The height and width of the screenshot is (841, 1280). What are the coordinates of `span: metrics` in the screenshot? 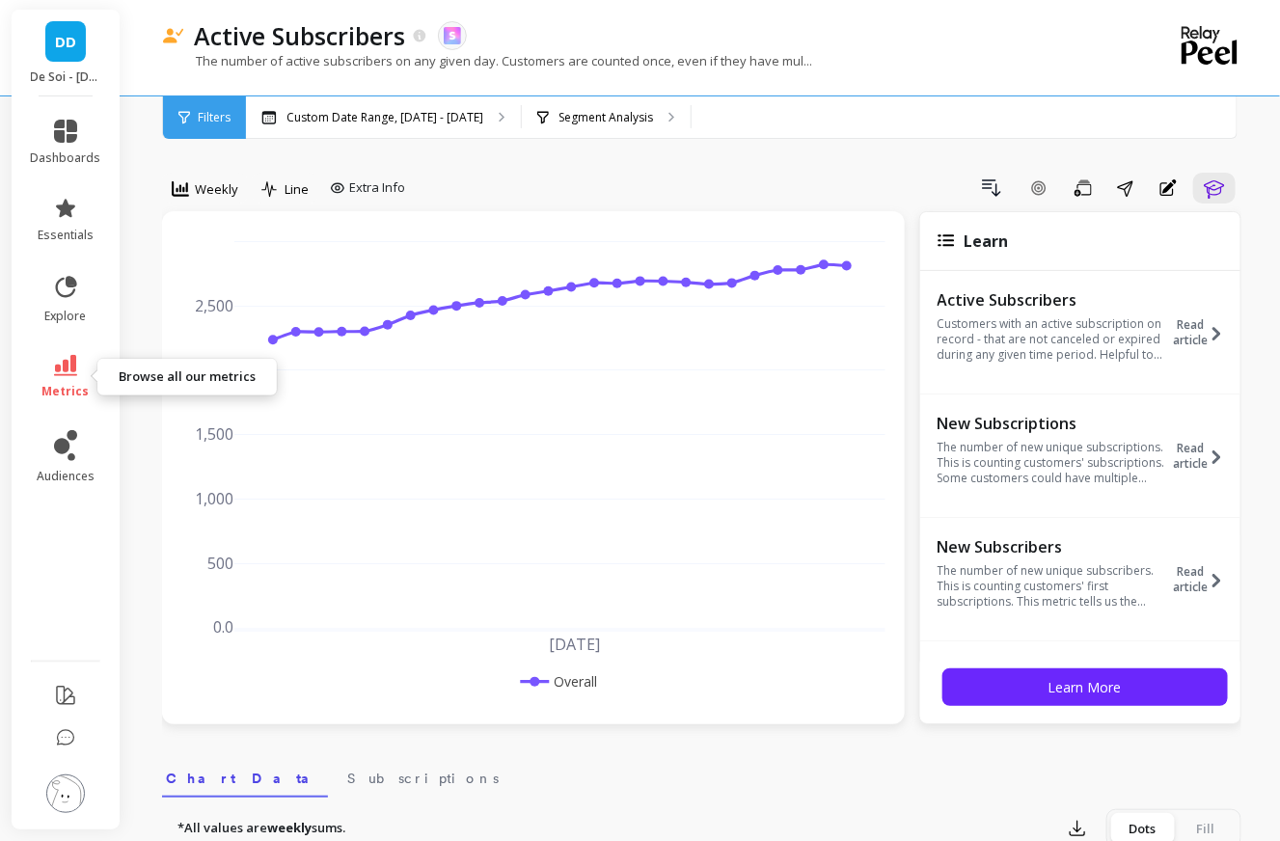 It's located at (66, 392).